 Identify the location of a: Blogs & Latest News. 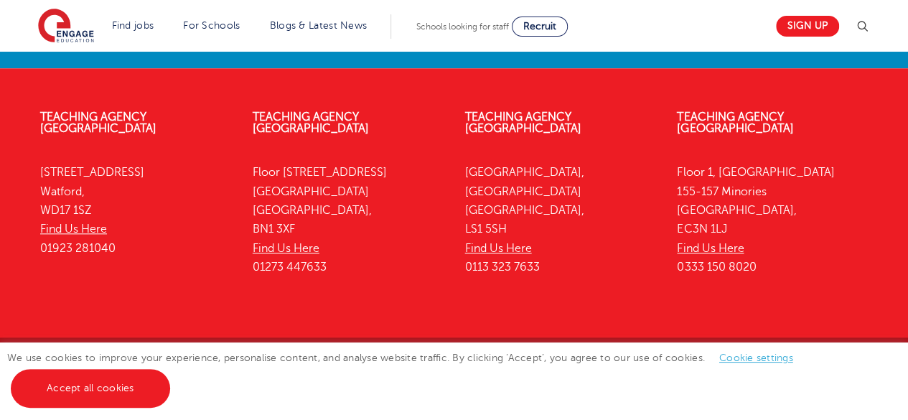
(319, 25).